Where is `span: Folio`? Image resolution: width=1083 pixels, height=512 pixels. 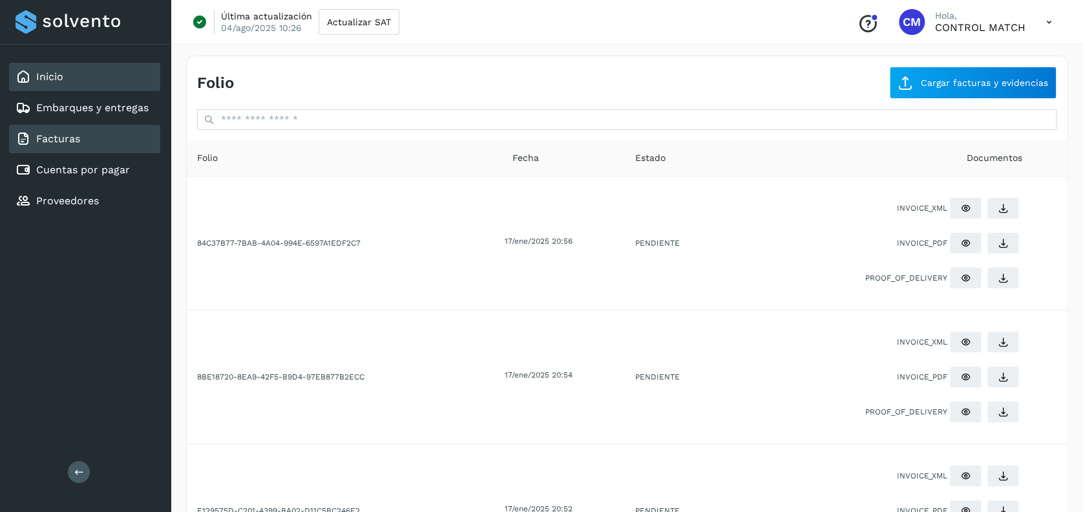
span: Folio is located at coordinates (207, 158).